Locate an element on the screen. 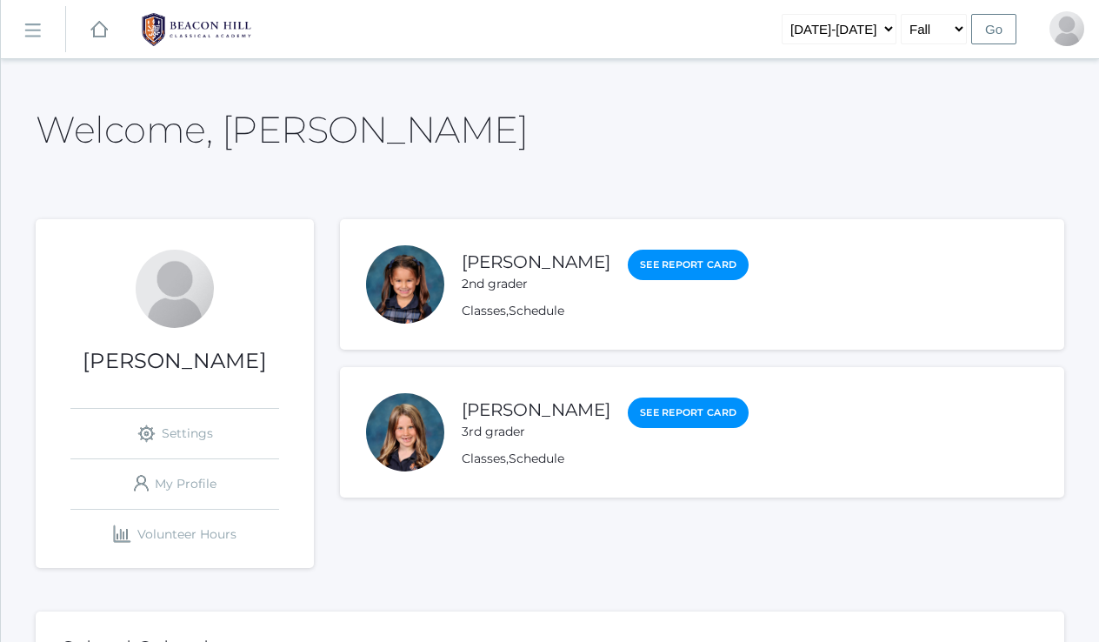  a: Settings is located at coordinates (175, 433).